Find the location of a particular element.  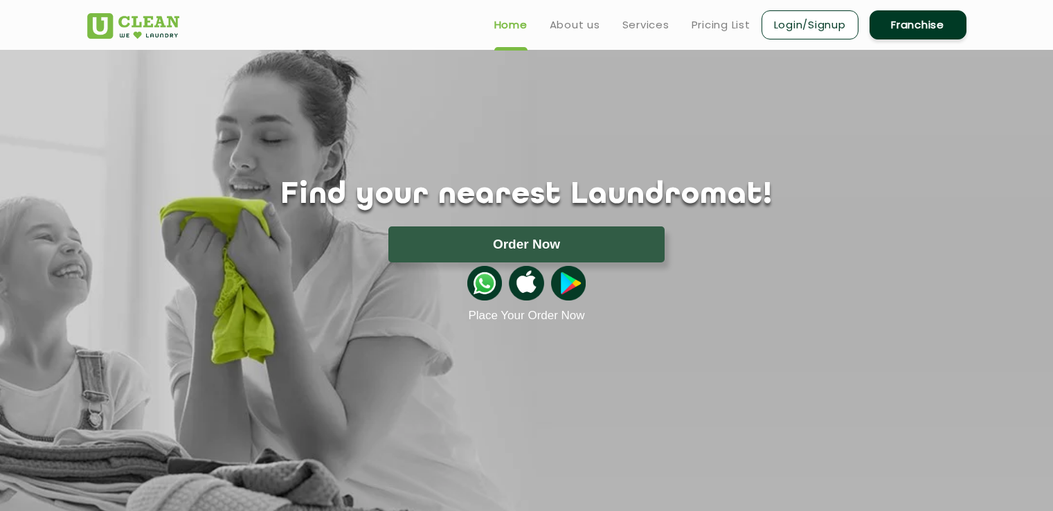

img: apple-icon.png is located at coordinates (526, 283).